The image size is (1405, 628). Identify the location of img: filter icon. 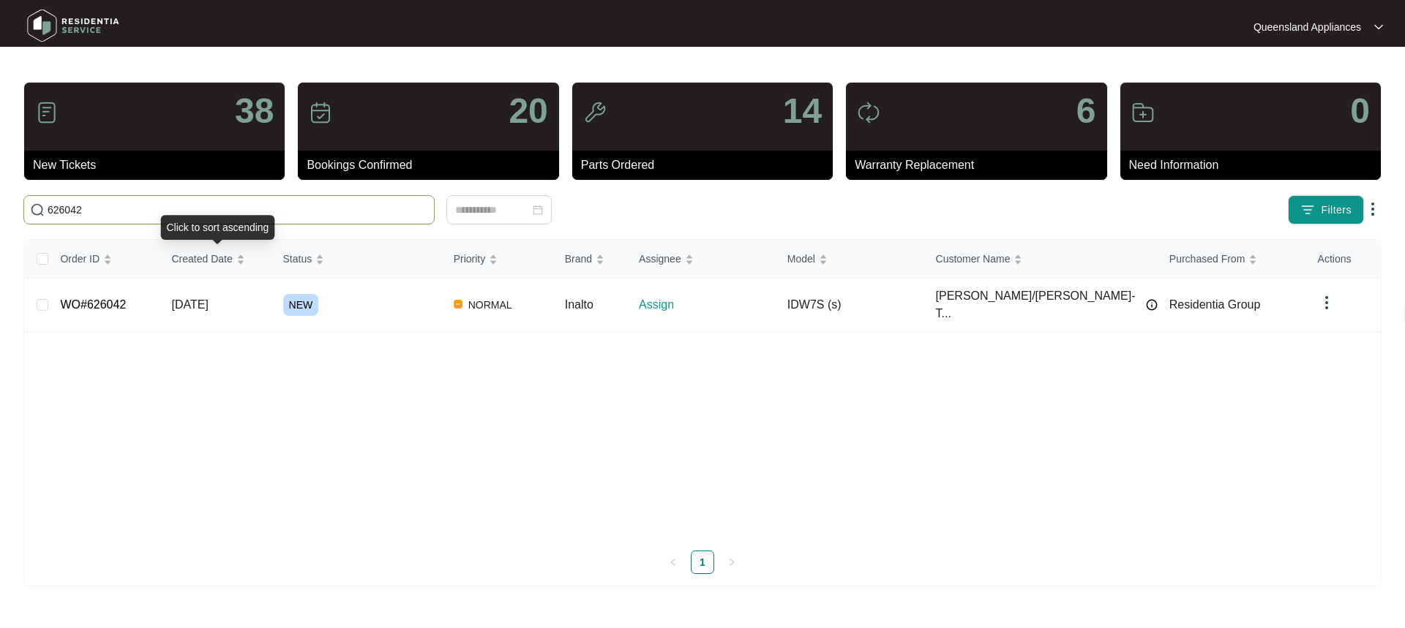
(1307, 210).